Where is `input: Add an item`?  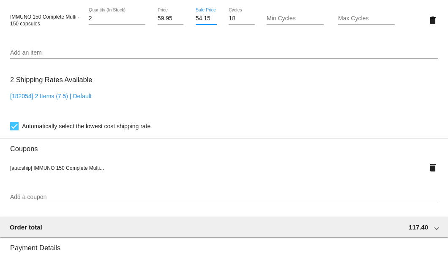
input: Add an item is located at coordinates (224, 53).